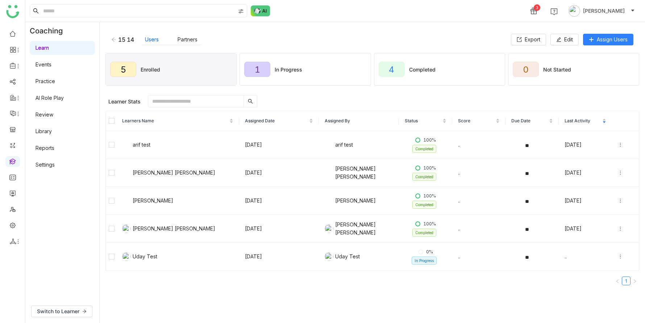  I want to click on a: 1, so click(626, 281).